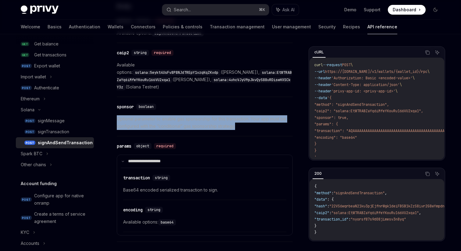 The image size is (461, 251). I want to click on div: signTransaction, so click(53, 132).